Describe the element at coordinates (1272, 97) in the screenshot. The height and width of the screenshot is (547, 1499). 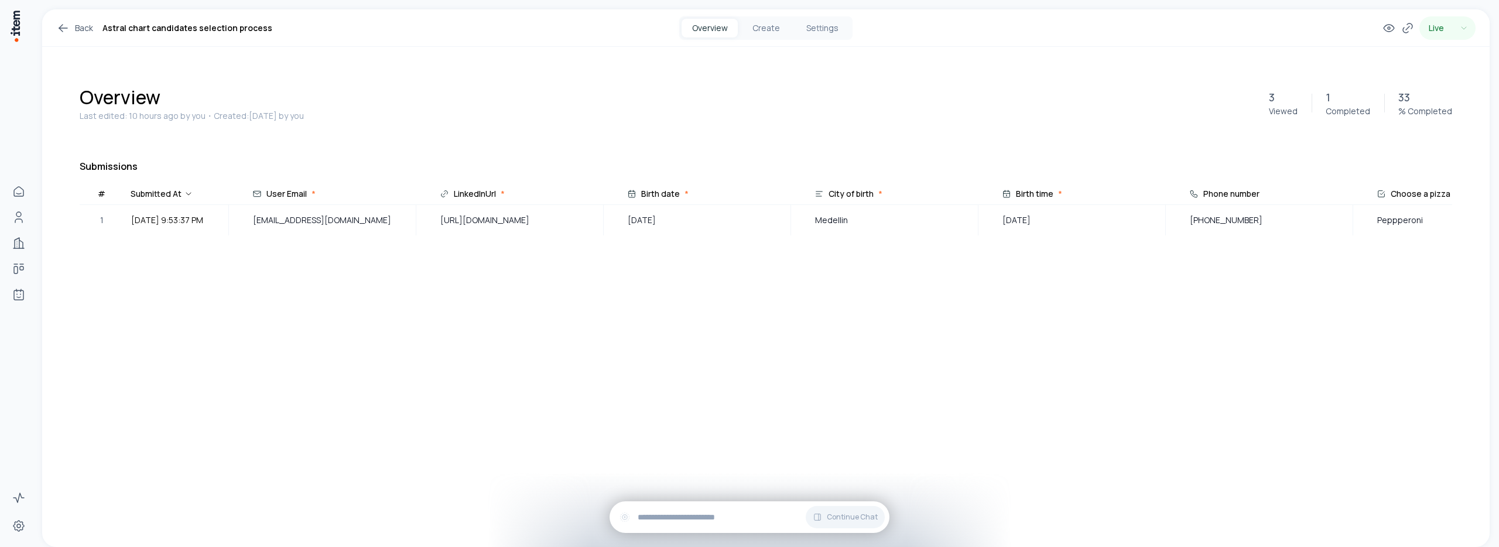
I see `p: 3` at that location.